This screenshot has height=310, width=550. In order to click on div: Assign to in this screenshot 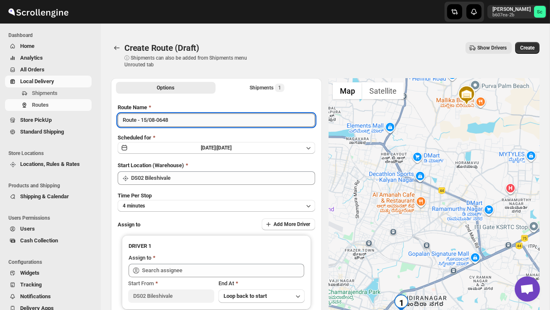, I will do `click(140, 258)`.